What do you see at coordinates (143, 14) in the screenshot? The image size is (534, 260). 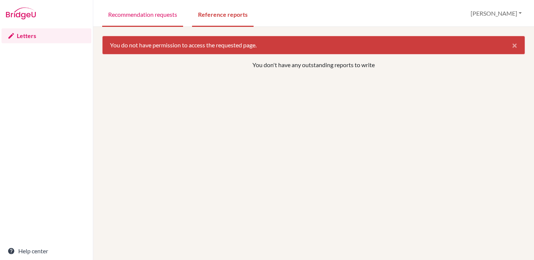 I see `a: Recommendation requests` at bounding box center [143, 14].